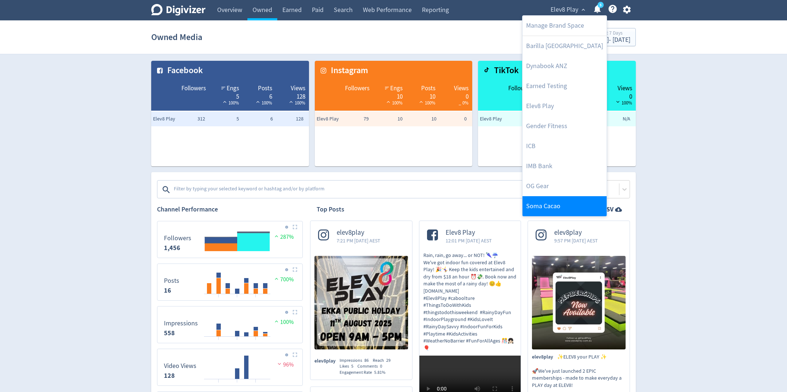 The width and height of the screenshot is (787, 392). Describe the element at coordinates (564, 206) in the screenshot. I see `a: Soma Cacao` at that location.